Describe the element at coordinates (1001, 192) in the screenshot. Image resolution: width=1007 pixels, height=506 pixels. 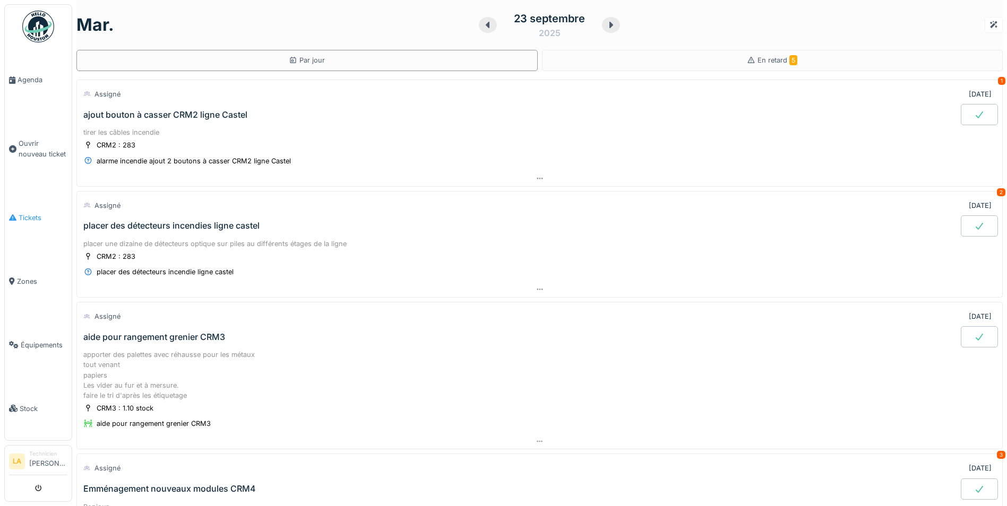
I see `div: 2` at that location.